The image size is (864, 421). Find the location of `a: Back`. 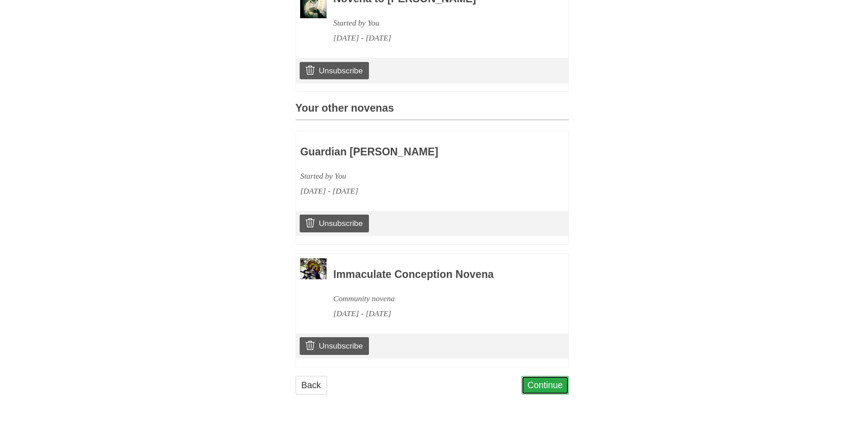

a: Back is located at coordinates (311, 385).